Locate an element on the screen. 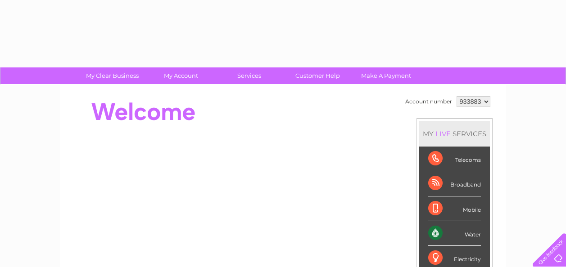 This screenshot has height=267, width=566. div: LIVE is located at coordinates (443, 134).